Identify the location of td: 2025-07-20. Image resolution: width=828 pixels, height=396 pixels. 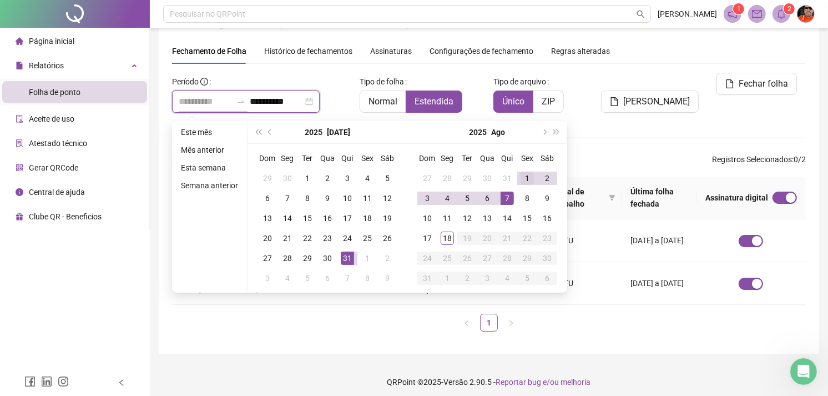
(267, 238).